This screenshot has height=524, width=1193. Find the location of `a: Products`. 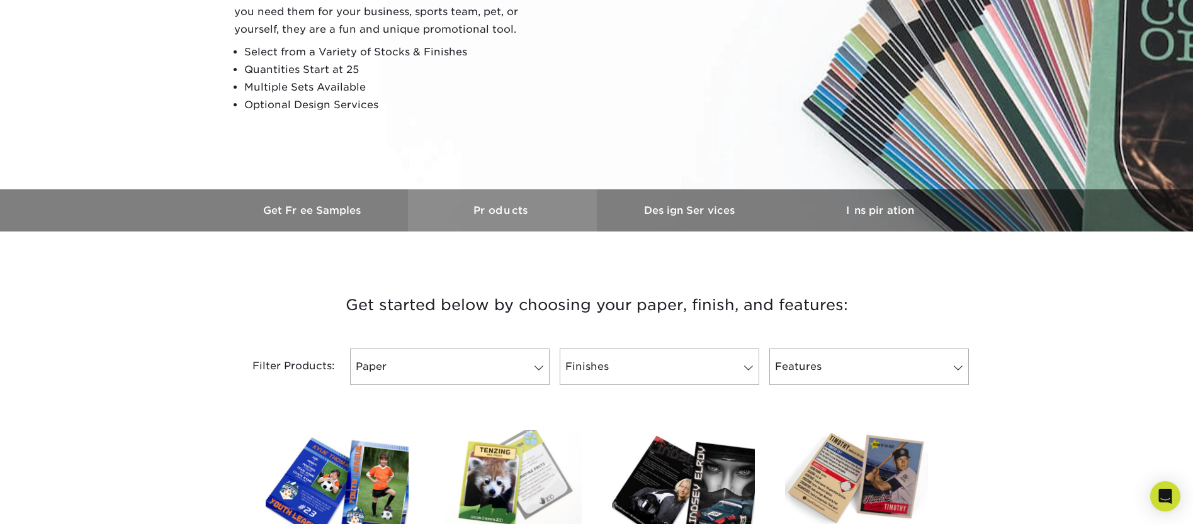

a: Products is located at coordinates (502, 210).